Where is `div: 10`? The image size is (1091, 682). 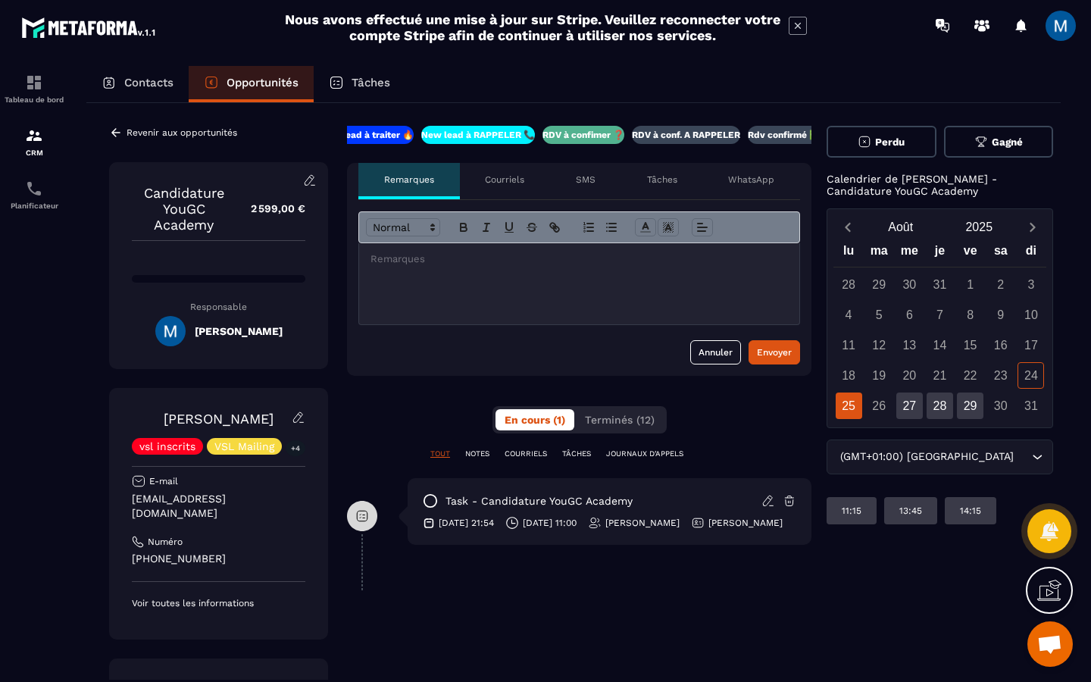
div: 10 is located at coordinates (1030, 314).